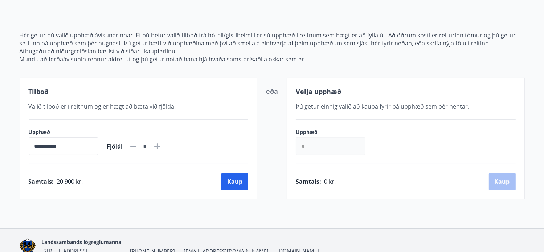  What do you see at coordinates (330, 181) in the screenshot?
I see `span: 0 kr.` at bounding box center [330, 181].